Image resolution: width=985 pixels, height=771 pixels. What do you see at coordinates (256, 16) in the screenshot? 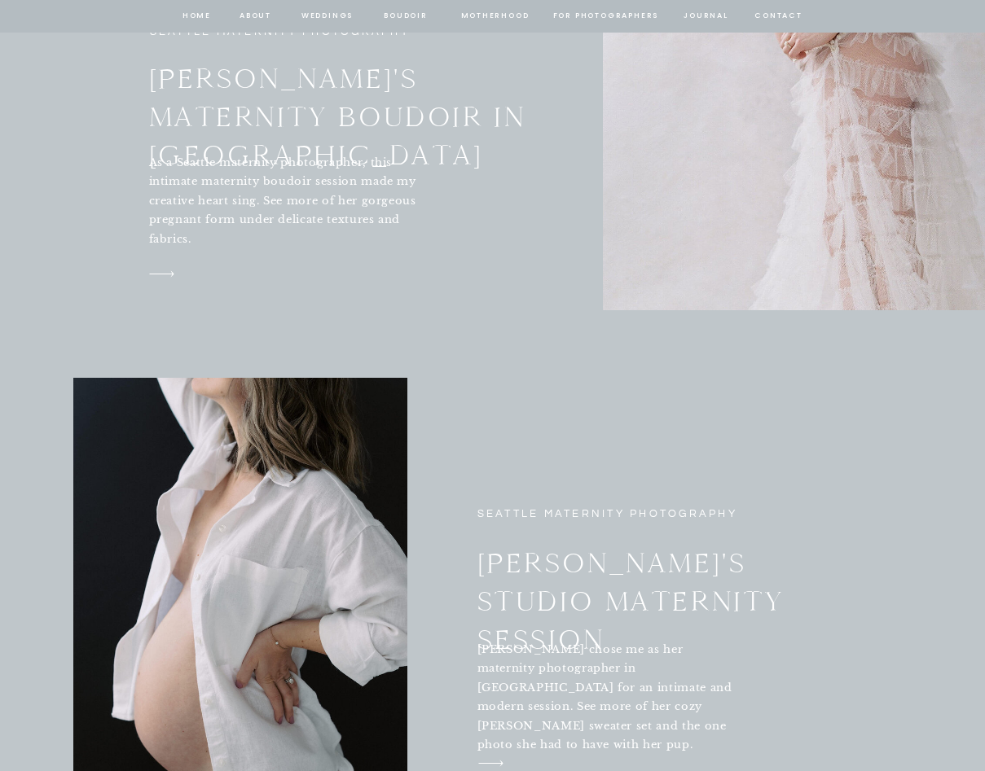
I see `nav: about` at bounding box center [256, 16].